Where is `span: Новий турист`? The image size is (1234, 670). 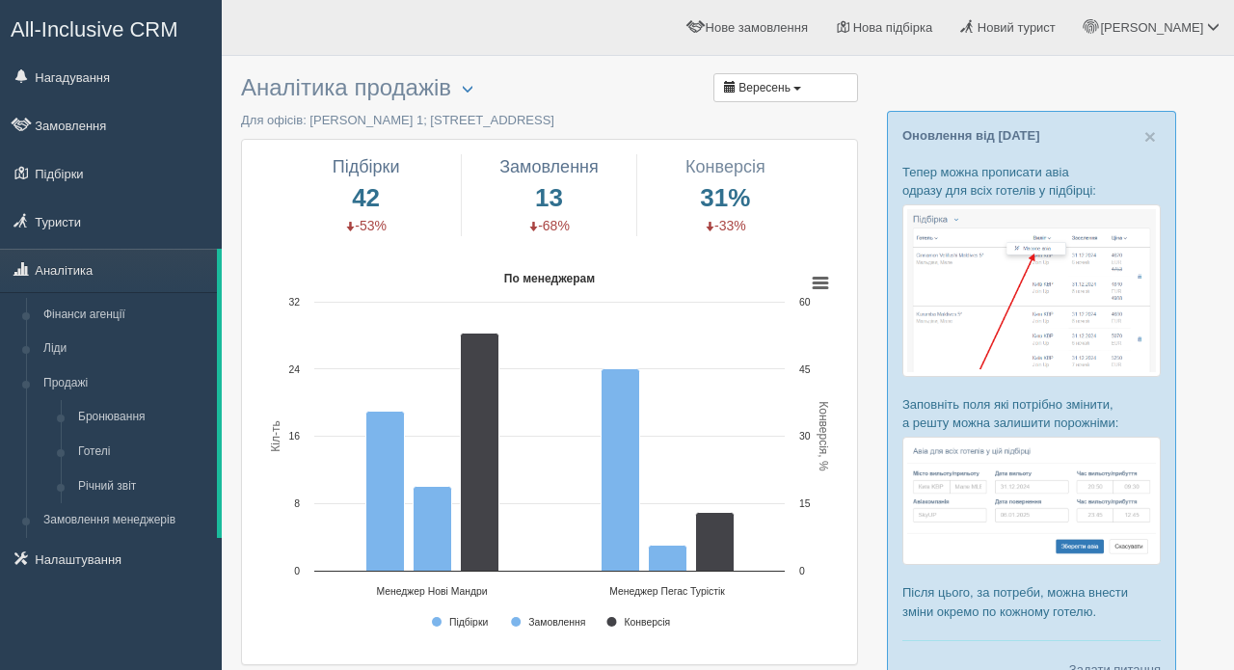 span: Новий турист is located at coordinates (1016, 27).